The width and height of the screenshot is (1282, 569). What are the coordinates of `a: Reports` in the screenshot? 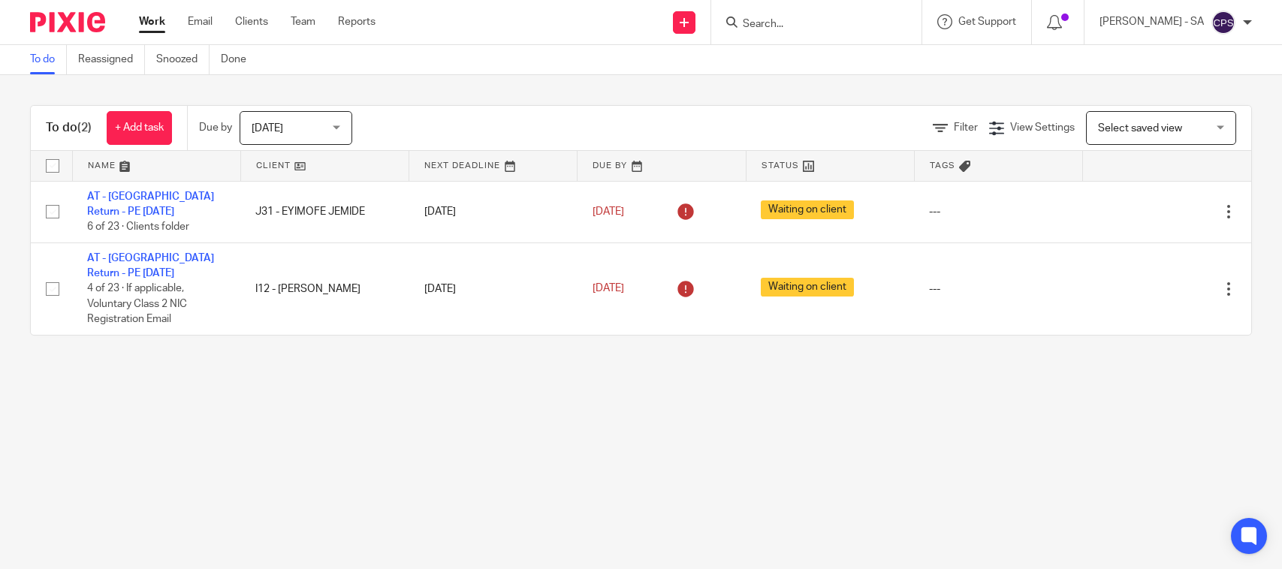 It's located at (357, 22).